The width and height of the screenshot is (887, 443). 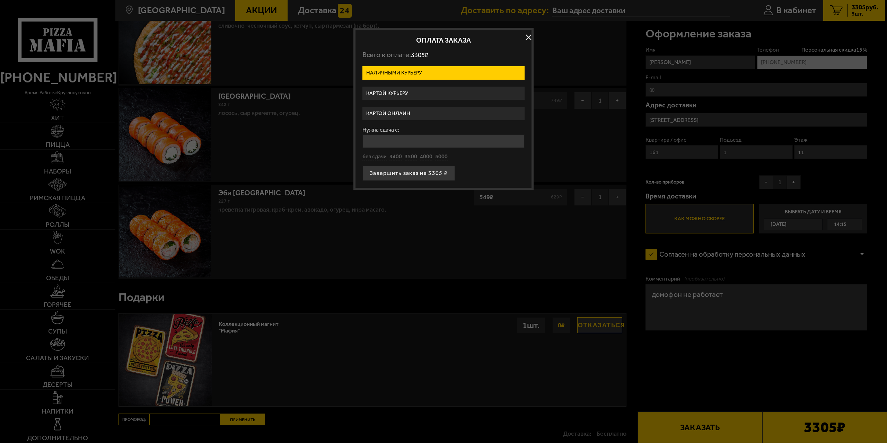 I want to click on label: Картой курьеру, so click(x=443, y=93).